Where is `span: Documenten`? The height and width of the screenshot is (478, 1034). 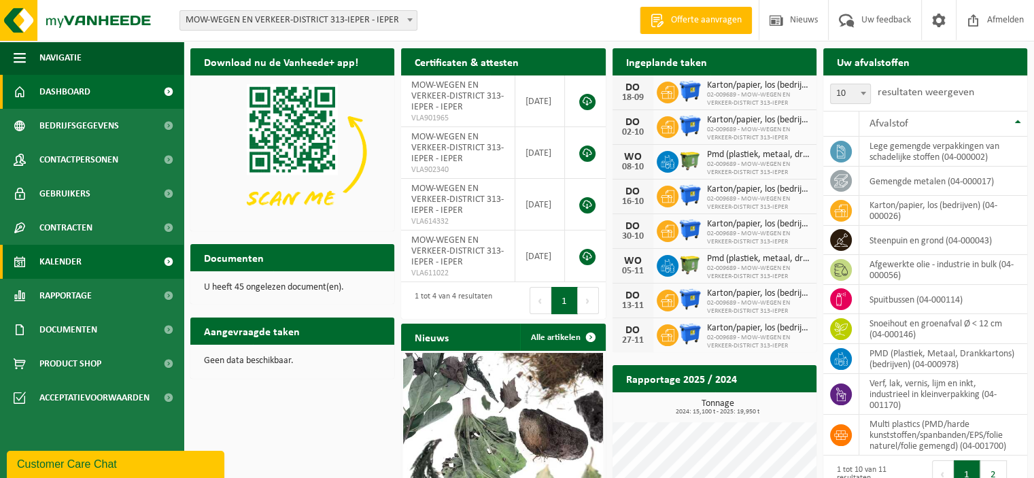
span: Documenten is located at coordinates (68, 330).